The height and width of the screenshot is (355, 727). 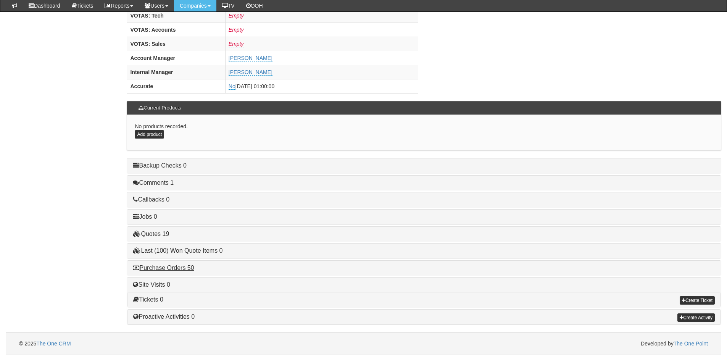 What do you see at coordinates (674, 343) in the screenshot?
I see `span: Developed by` at bounding box center [674, 343].